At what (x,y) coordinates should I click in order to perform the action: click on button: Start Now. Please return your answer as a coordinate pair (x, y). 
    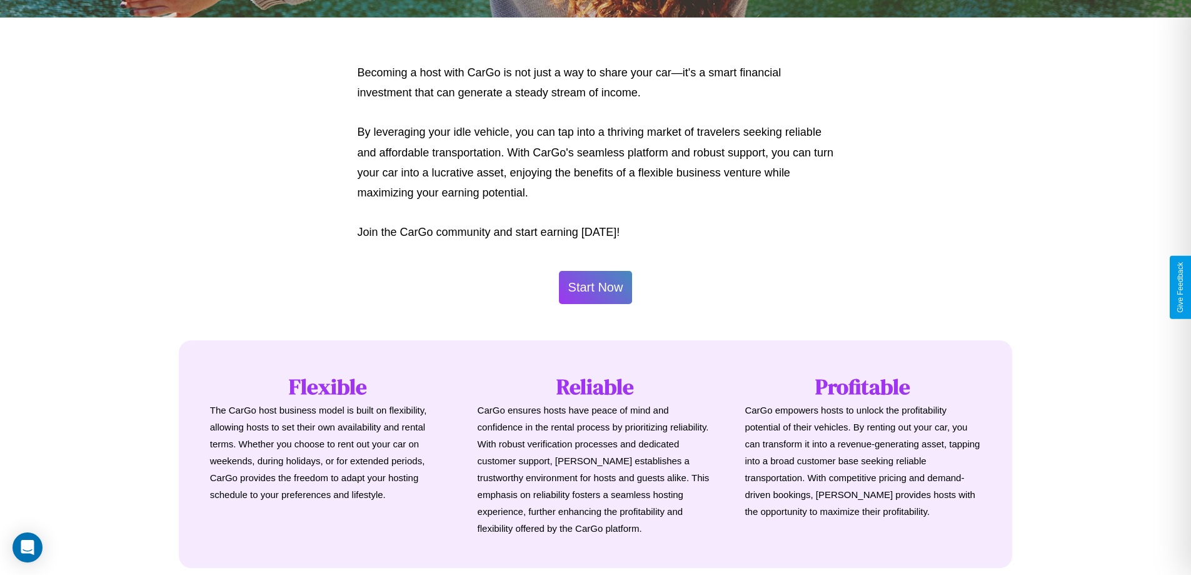
    Looking at the image, I should click on (596, 287).